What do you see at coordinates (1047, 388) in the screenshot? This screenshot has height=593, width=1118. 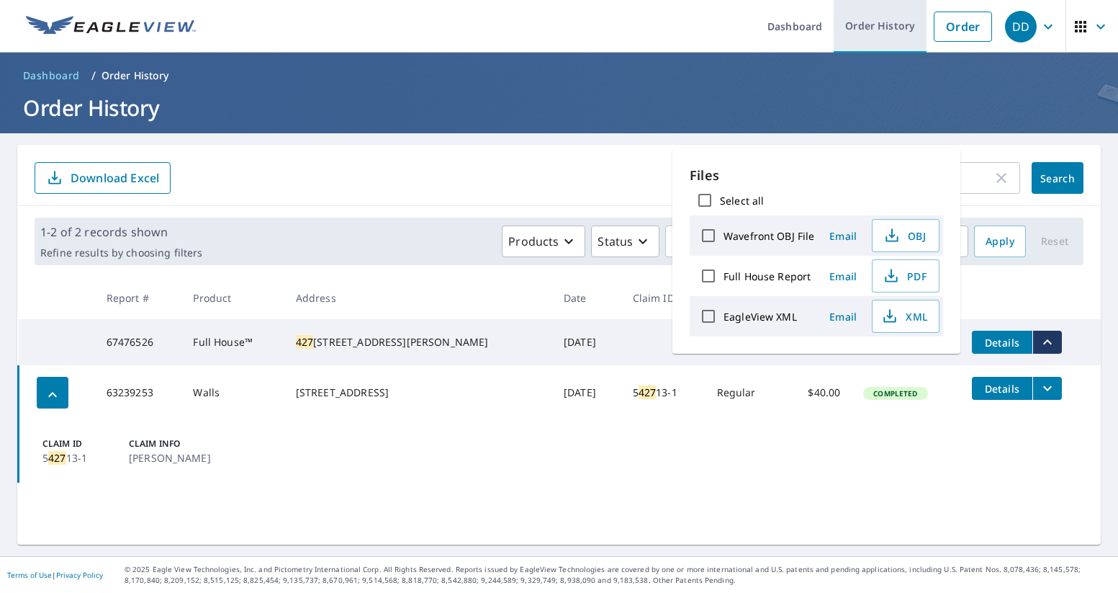 I see `button: filesDropdownBtn-63239253` at bounding box center [1047, 388].